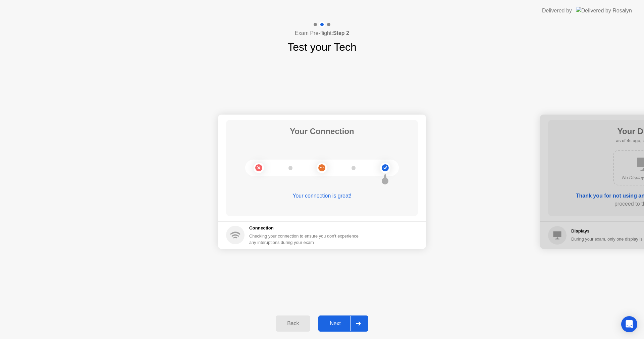 The height and width of the screenshot is (339, 644). What do you see at coordinates (322, 33) in the screenshot?
I see `h4: Exam Pre-flight:` at bounding box center [322, 33].